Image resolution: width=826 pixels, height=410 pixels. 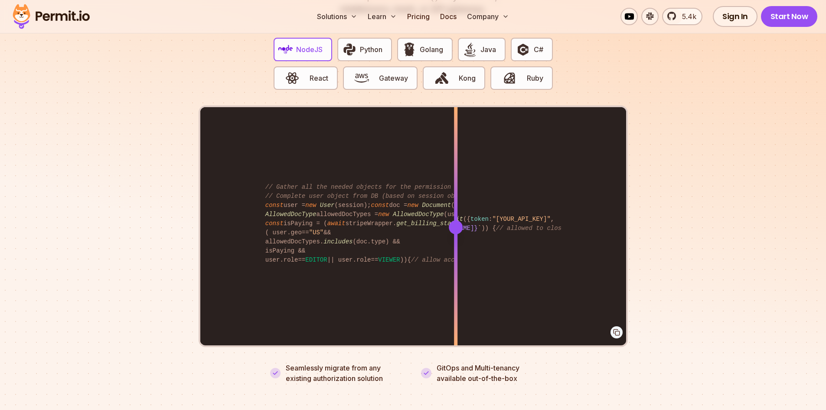 I want to click on span: // allow access, so click(x=438, y=260).